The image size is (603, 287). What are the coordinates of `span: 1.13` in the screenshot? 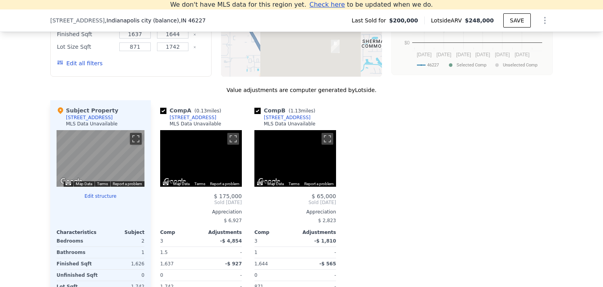 It's located at (296, 111).